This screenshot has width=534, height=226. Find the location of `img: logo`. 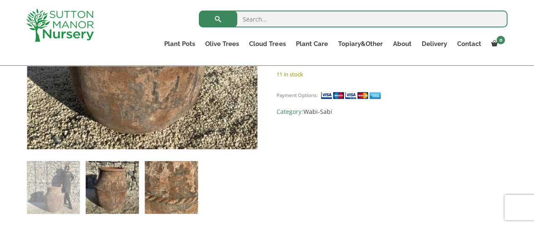

img: logo is located at coordinates (60, 25).